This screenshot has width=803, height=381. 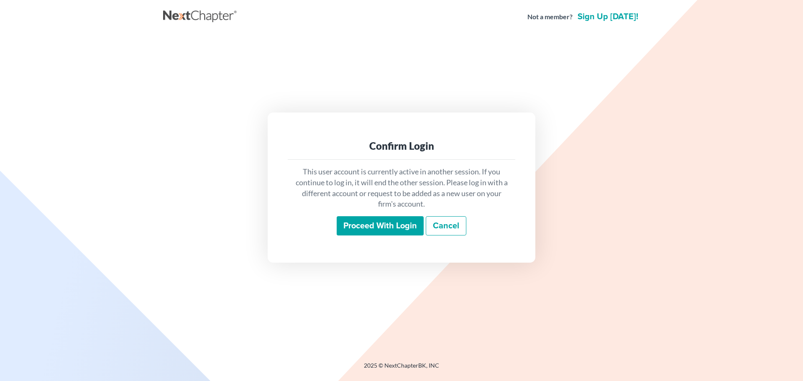 I want to click on div: Confirm Login, so click(x=402, y=146).